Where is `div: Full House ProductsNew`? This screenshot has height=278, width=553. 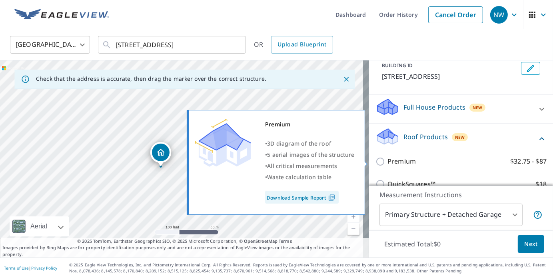
div: Full House ProductsNew is located at coordinates (461, 109).